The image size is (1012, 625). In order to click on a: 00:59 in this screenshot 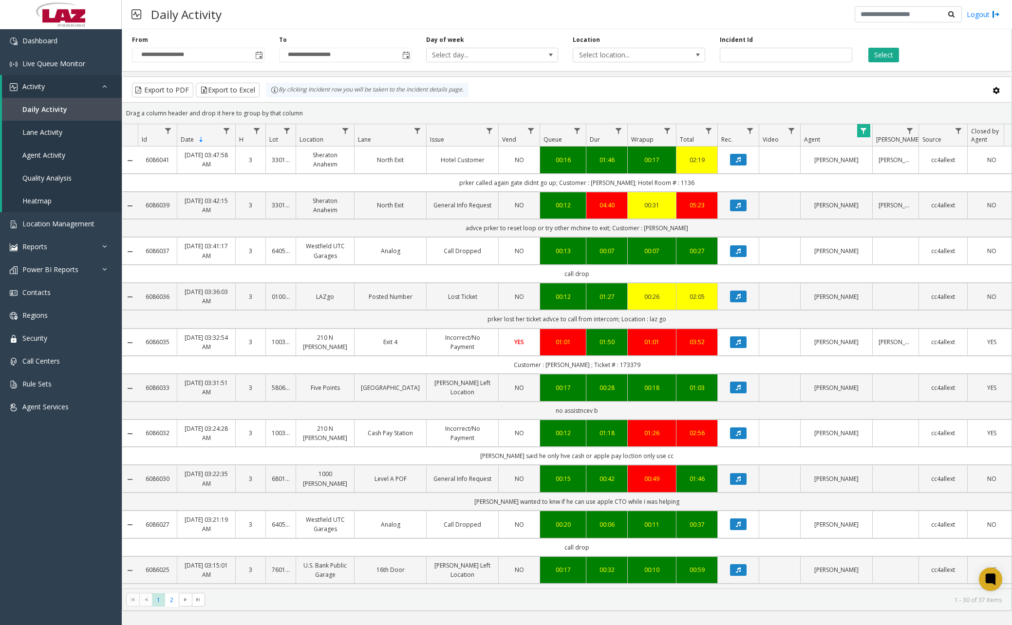, I will do `click(697, 570)`.